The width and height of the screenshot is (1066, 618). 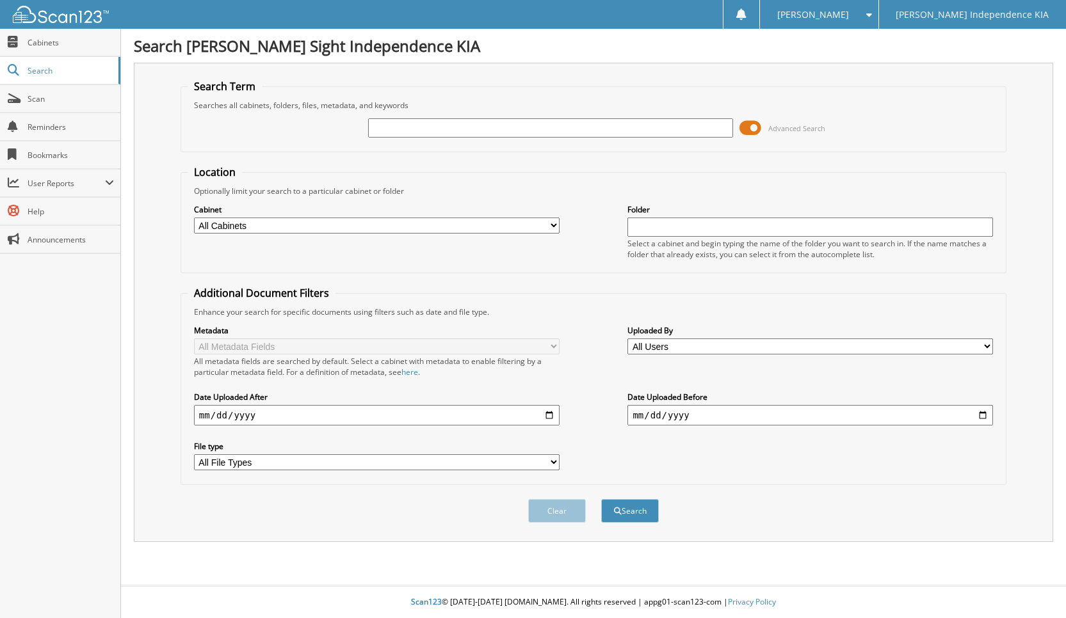 What do you see at coordinates (810, 209) in the screenshot?
I see `label: Folder` at bounding box center [810, 209].